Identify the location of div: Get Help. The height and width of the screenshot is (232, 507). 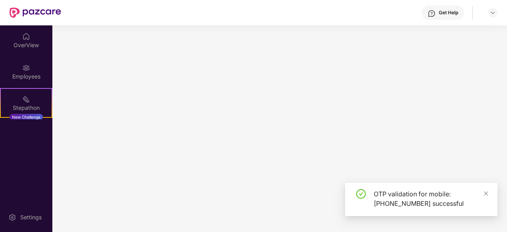
(448, 13).